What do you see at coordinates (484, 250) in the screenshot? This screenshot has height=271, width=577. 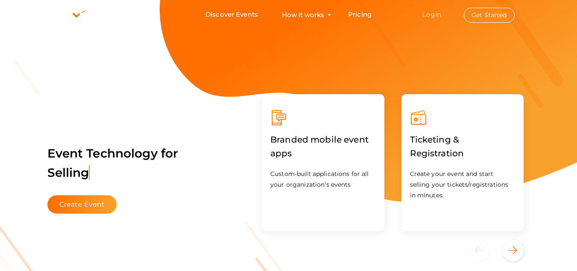 I see `button: Previous` at bounding box center [484, 250].